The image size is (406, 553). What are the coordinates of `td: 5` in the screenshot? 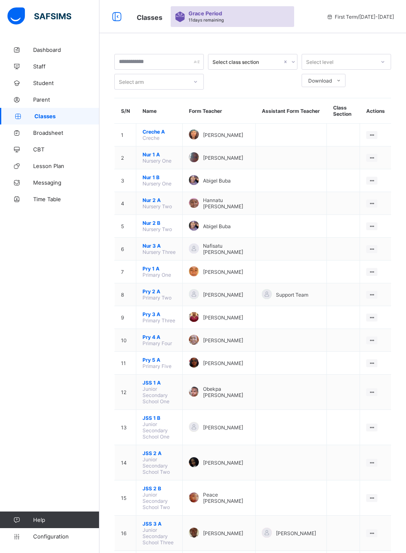 It's located at (126, 226).